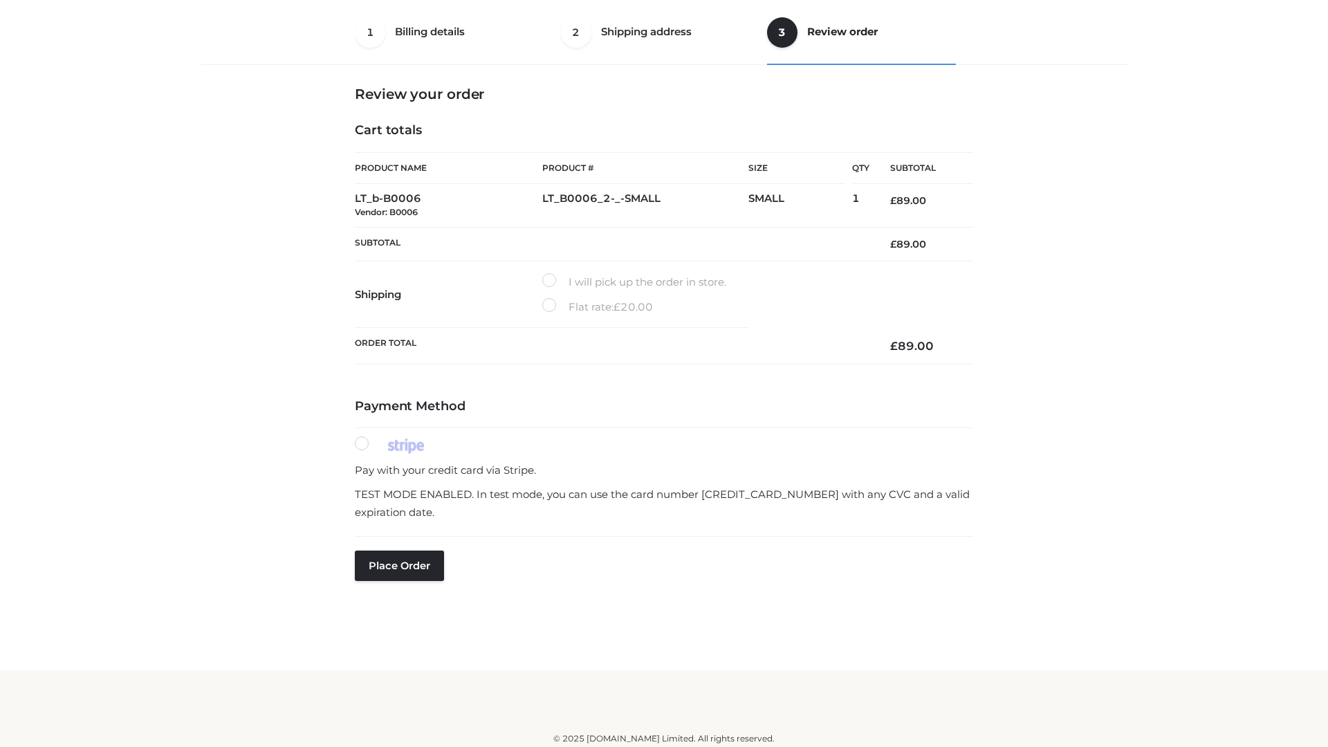 Image resolution: width=1328 pixels, height=747 pixels. Describe the element at coordinates (664, 470) in the screenshot. I see `p: Pay with your credit card via Stripe.` at that location.